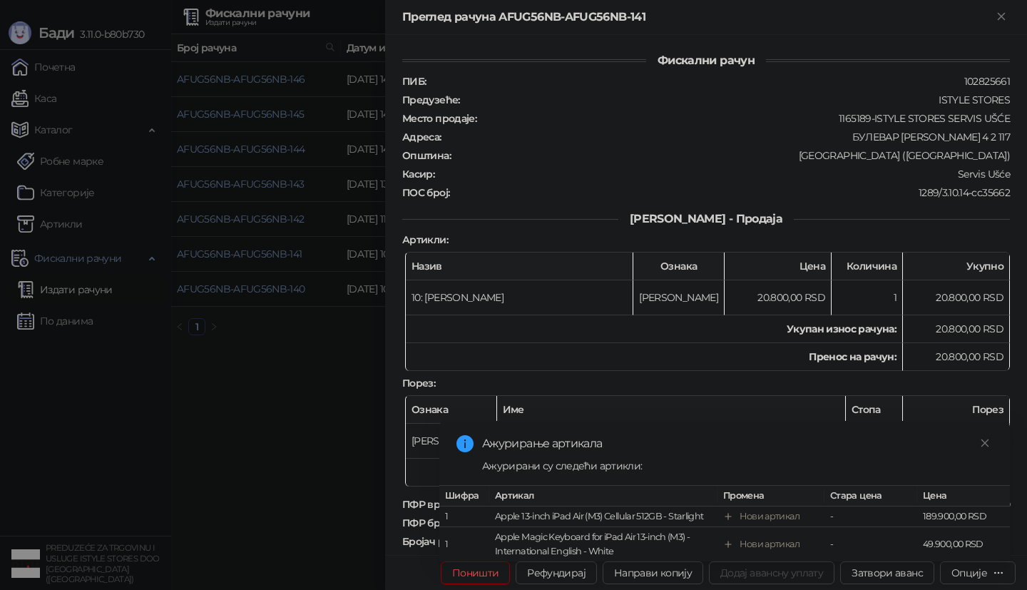 The image size is (1027, 590). What do you see at coordinates (852, 356) in the screenshot?
I see `strong: Пренос на рачун :` at bounding box center [852, 356].